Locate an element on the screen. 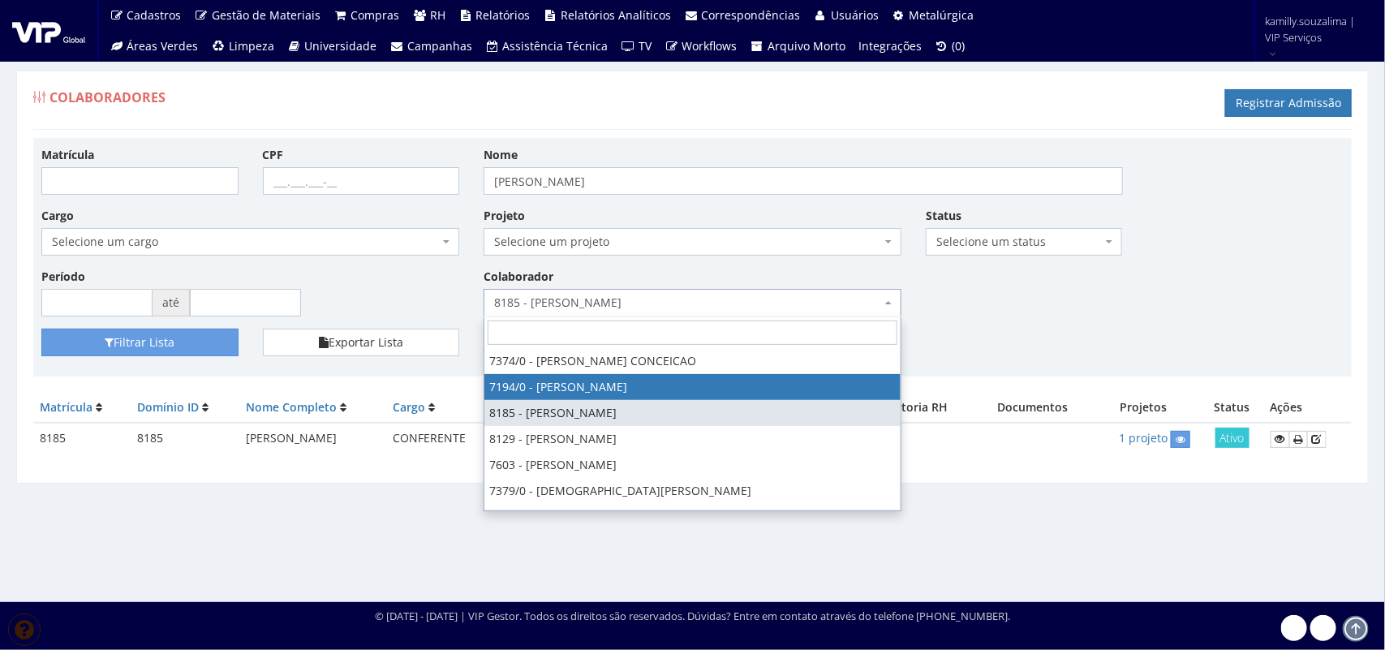 The height and width of the screenshot is (650, 1385). a: Registrar Admissão is located at coordinates (1288, 103).